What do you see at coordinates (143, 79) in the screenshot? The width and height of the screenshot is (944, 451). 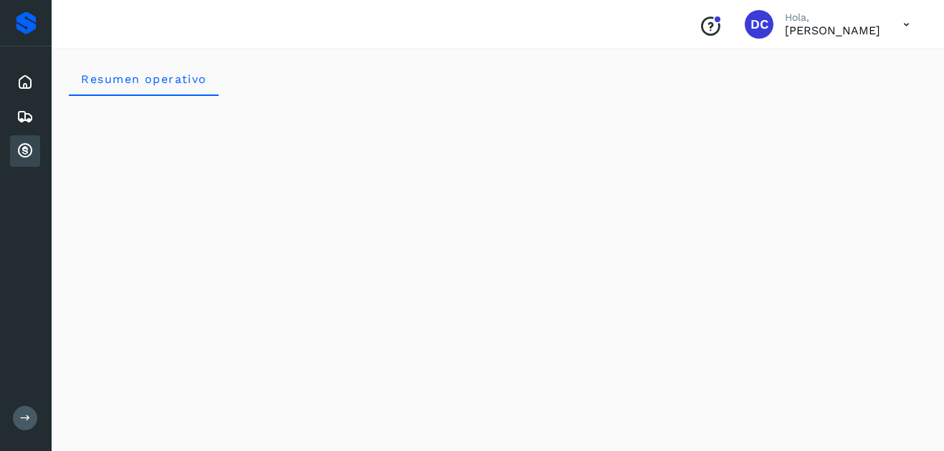 I see `span: Resumen operativo` at bounding box center [143, 79].